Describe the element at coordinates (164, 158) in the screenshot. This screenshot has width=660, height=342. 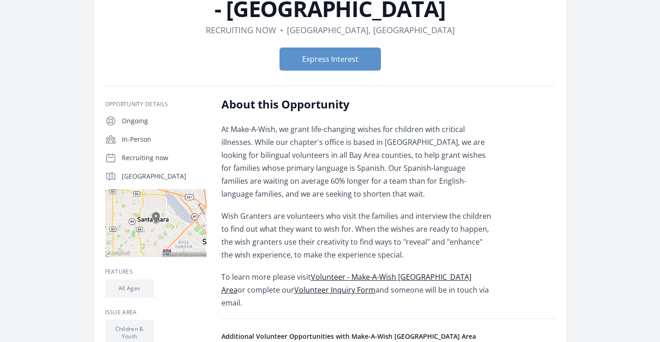
I see `p: Recruiting now` at that location.